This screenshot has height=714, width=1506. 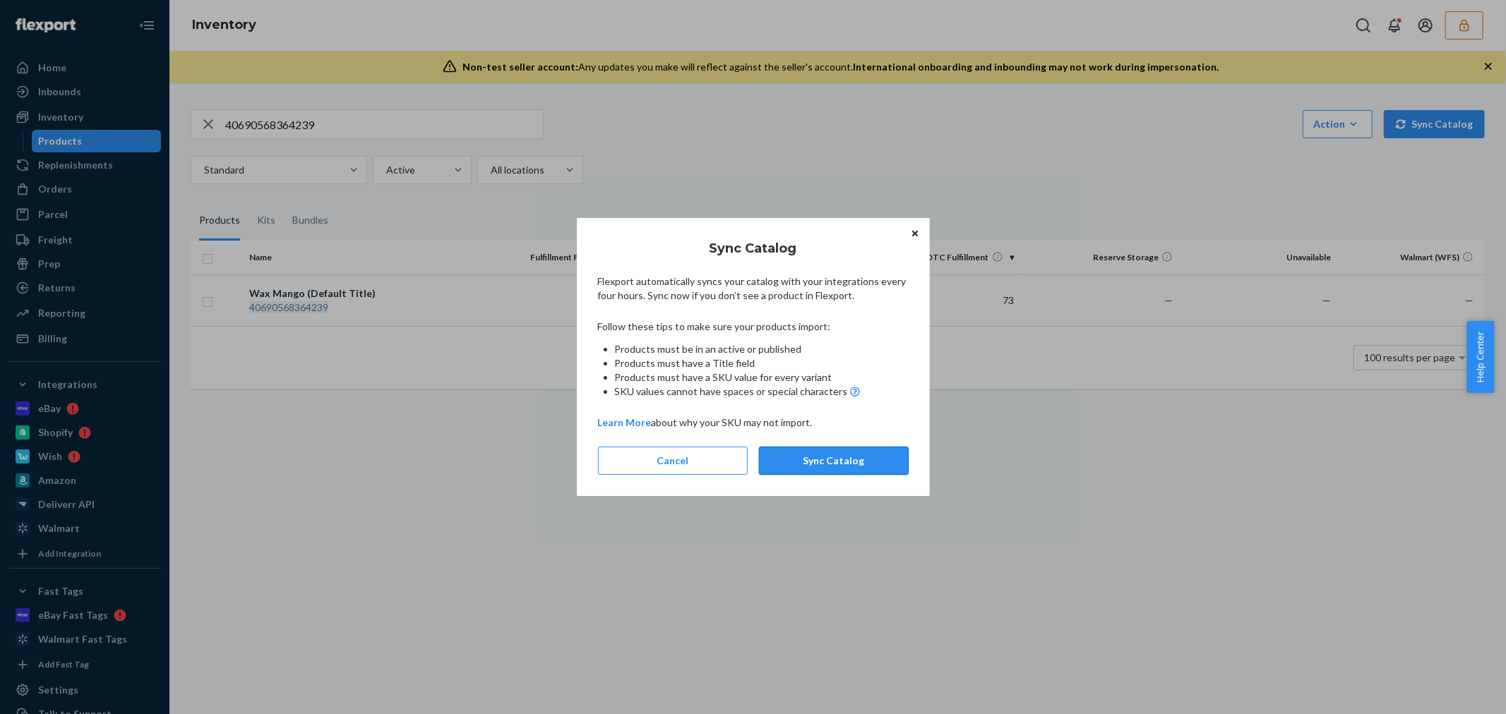 I want to click on span: Products must have a Title field, so click(x=685, y=363).